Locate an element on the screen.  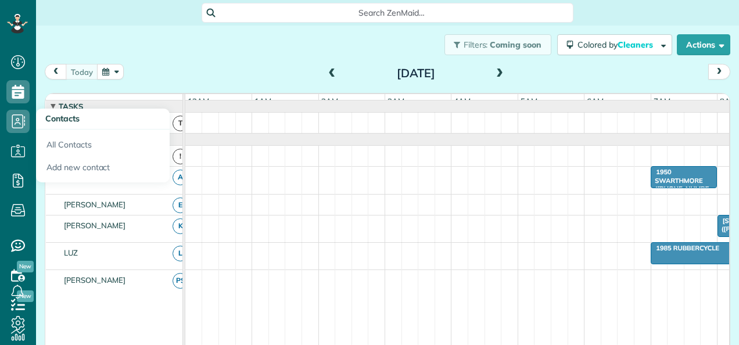
span: E is located at coordinates (180, 205).